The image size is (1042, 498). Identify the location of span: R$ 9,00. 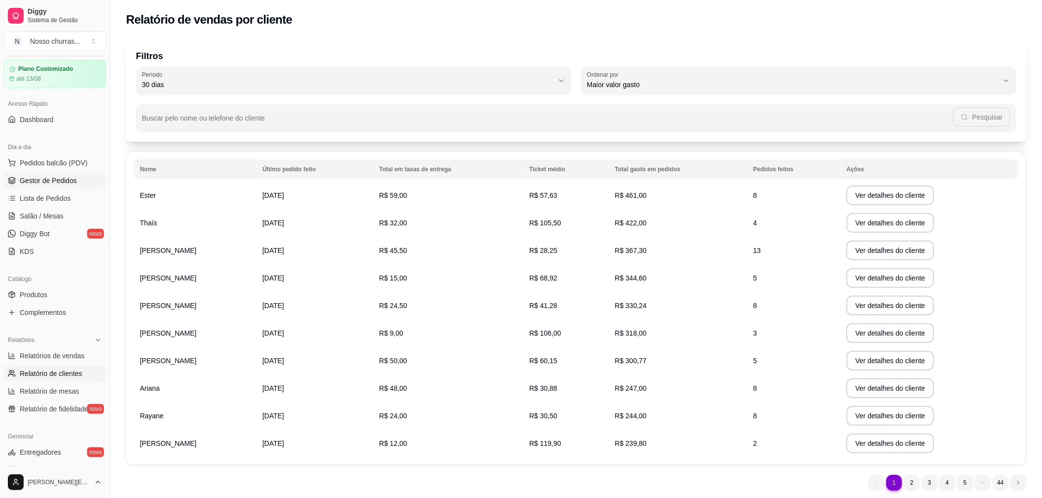
(391, 333).